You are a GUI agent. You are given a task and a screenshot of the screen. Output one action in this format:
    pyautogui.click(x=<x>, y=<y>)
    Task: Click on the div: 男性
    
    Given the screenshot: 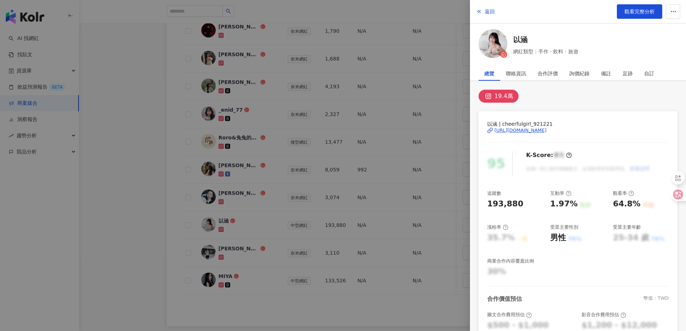 What is the action you would take?
    pyautogui.click(x=558, y=238)
    